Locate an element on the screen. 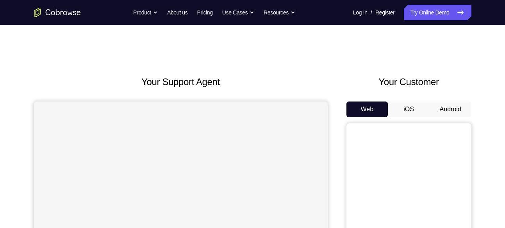  a: Pricing is located at coordinates (205, 12).